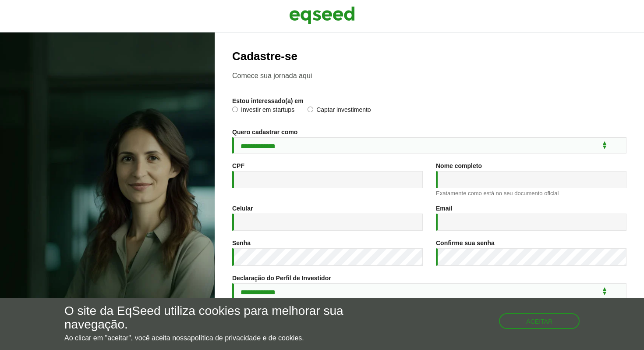 Image resolution: width=644 pixels, height=350 pixels. What do you see at coordinates (247, 338) in the screenshot?
I see `a: política de privacidade e de cookies` at bounding box center [247, 338].